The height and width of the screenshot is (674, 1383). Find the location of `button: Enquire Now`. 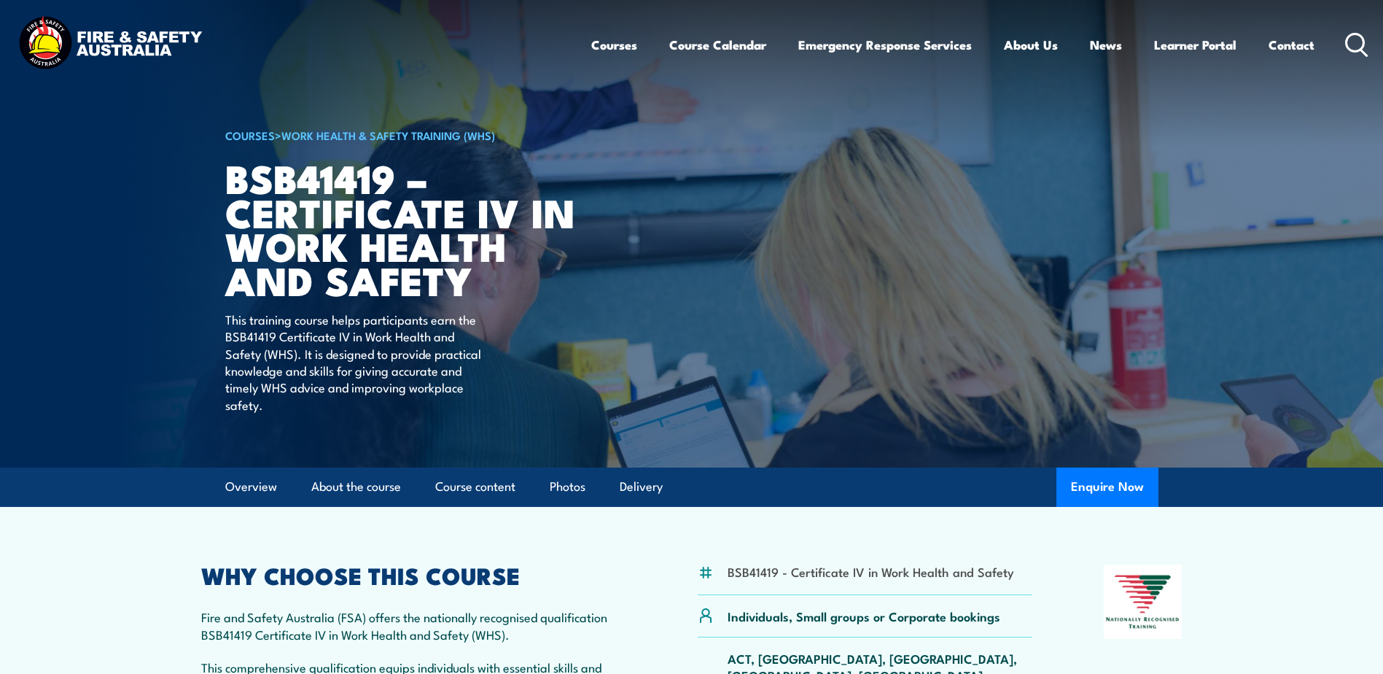

button: Enquire Now is located at coordinates (1107, 487).